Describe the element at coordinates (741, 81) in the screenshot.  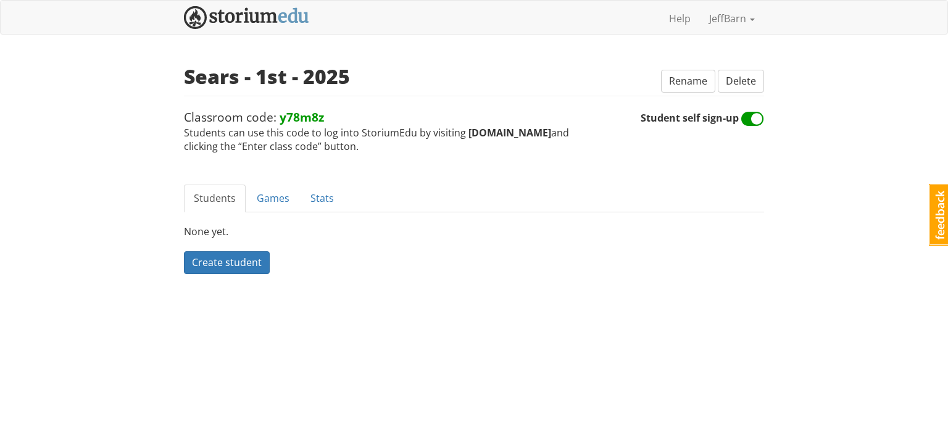
I see `button: Delete` at that location.